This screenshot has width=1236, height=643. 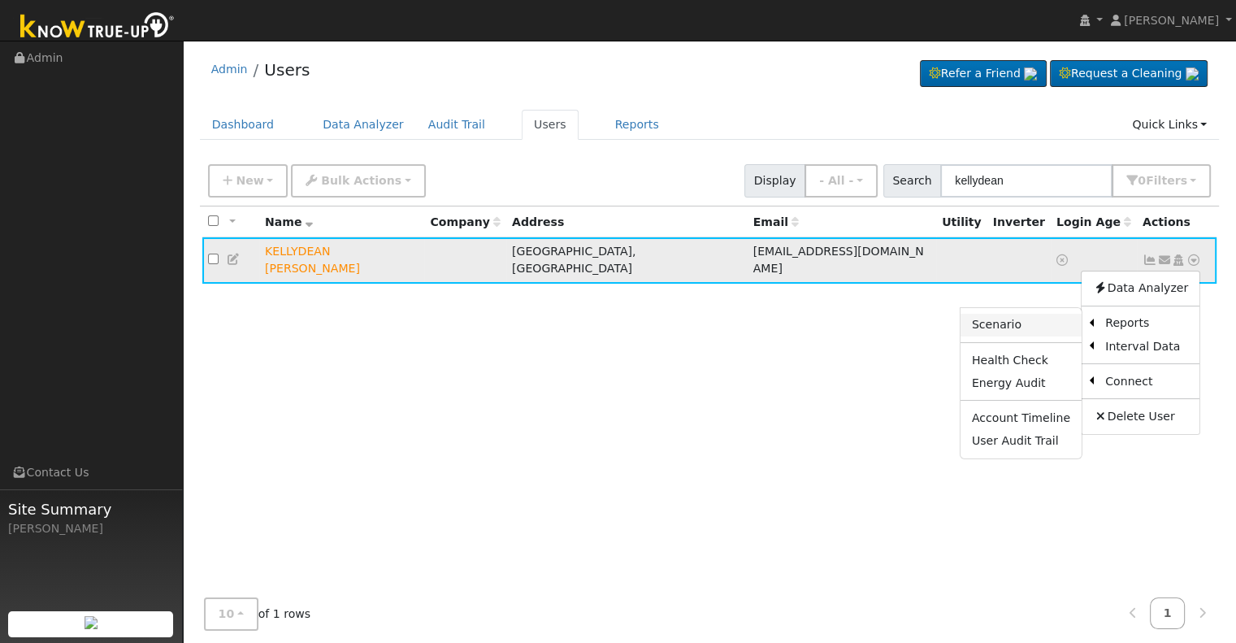 What do you see at coordinates (98, 27) in the screenshot?
I see `img: Know True-Up` at bounding box center [98, 27].